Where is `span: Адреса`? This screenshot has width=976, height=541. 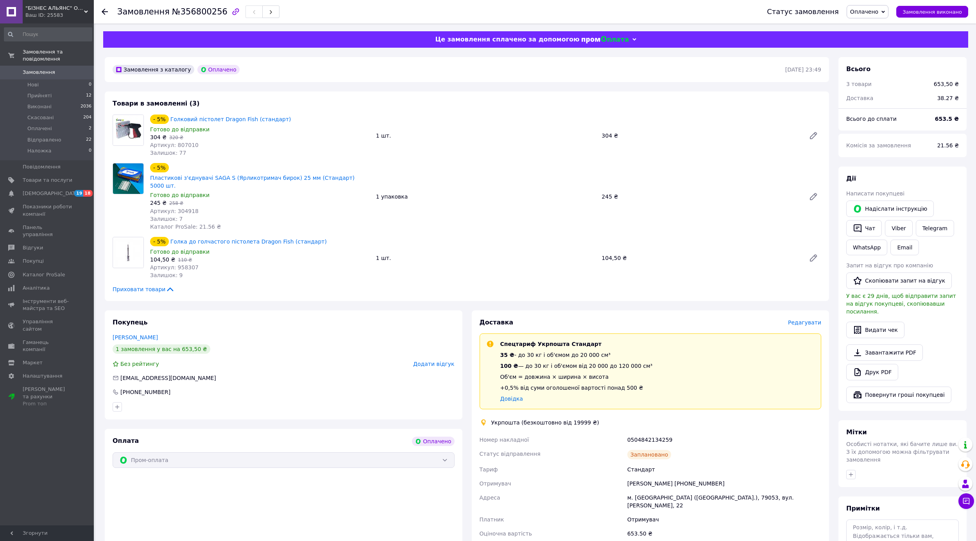
span: Адреса is located at coordinates (490, 498).